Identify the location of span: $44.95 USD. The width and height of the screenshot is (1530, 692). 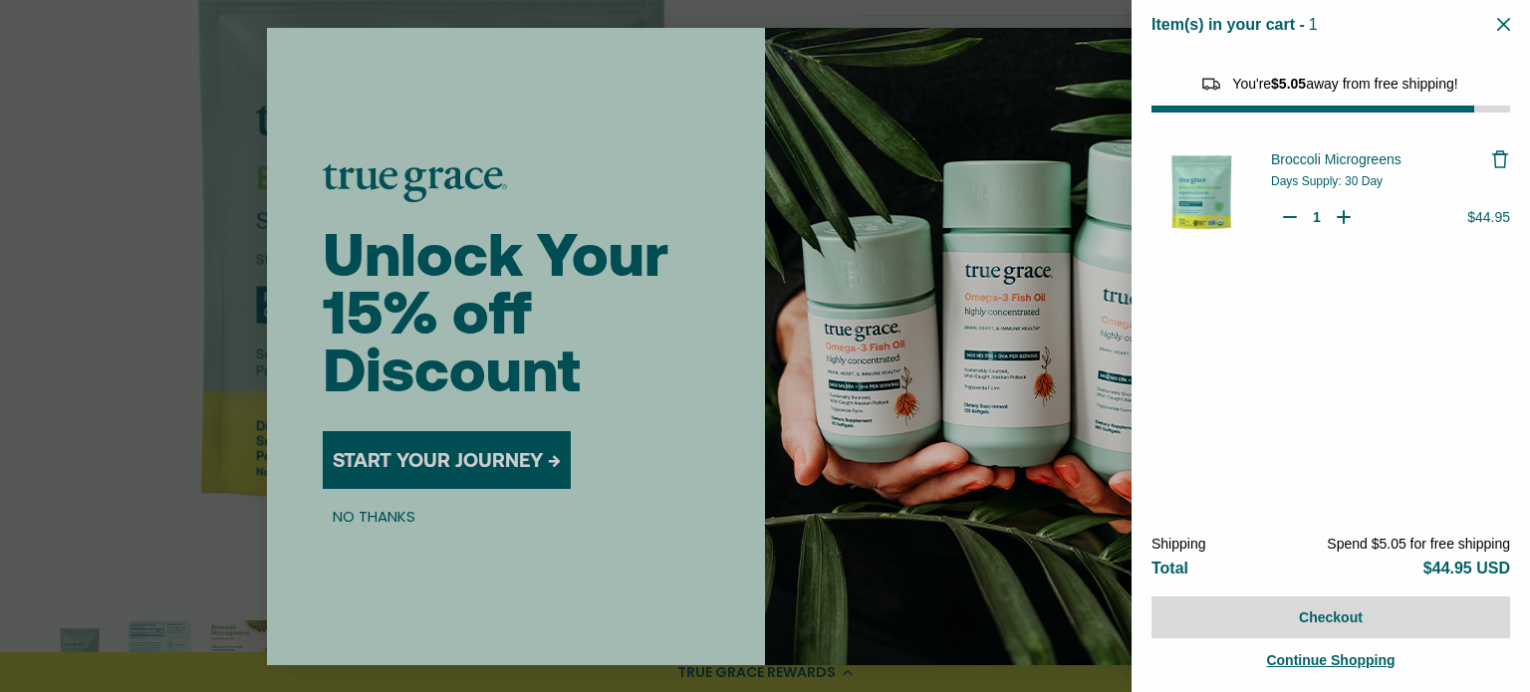
(1466, 568).